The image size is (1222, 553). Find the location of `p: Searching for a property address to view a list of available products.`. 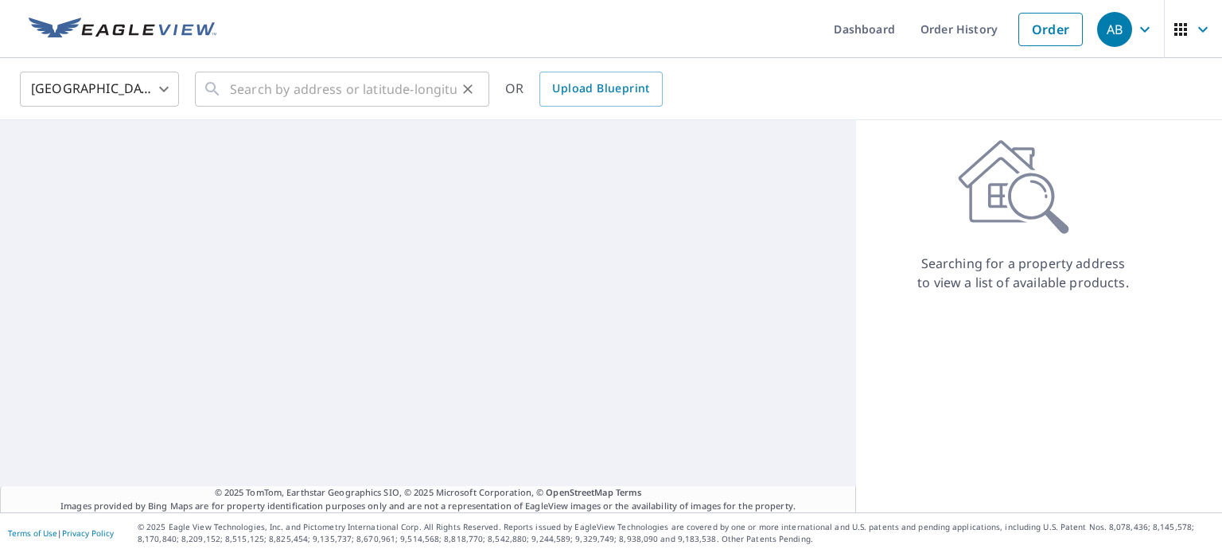

p: Searching for a property address to view a list of available products. is located at coordinates (1023, 273).